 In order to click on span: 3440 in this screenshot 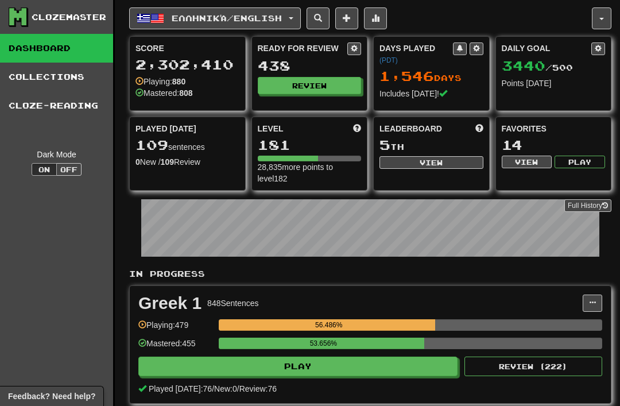, I will do `click(523, 65)`.